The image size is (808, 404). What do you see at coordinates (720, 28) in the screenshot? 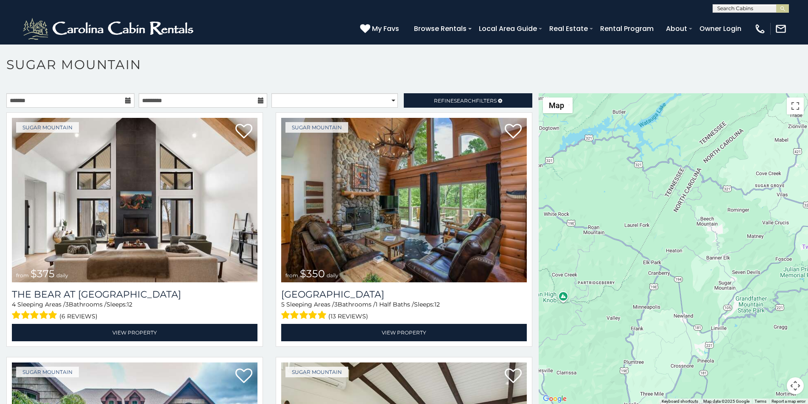
I see `a: Owner Login` at bounding box center [720, 28].